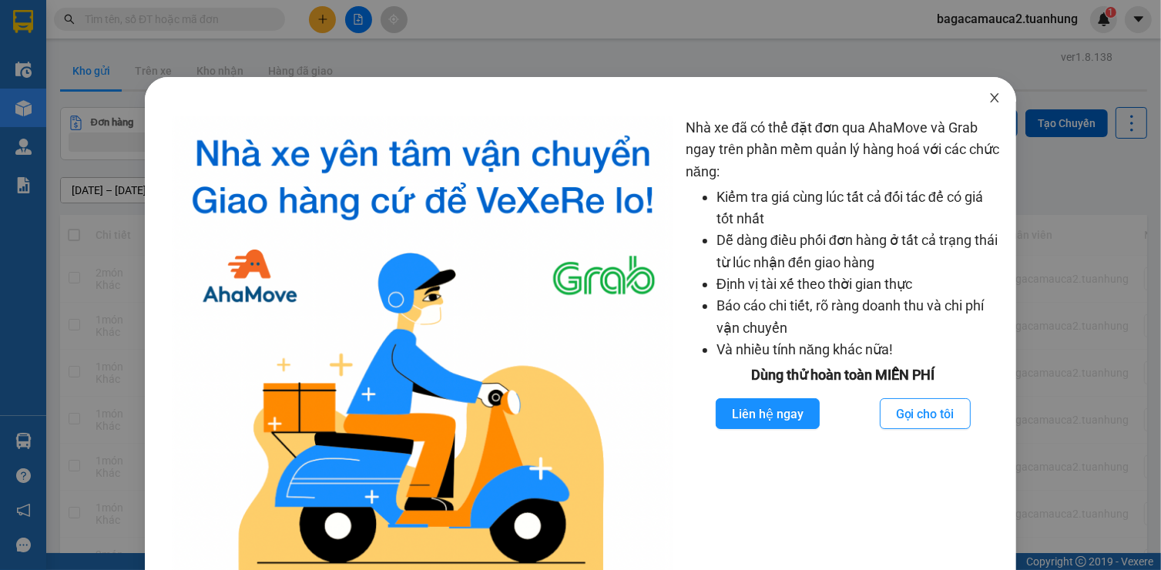  Describe the element at coordinates (925, 414) in the screenshot. I see `button: Gọi cho tôi` at that location.